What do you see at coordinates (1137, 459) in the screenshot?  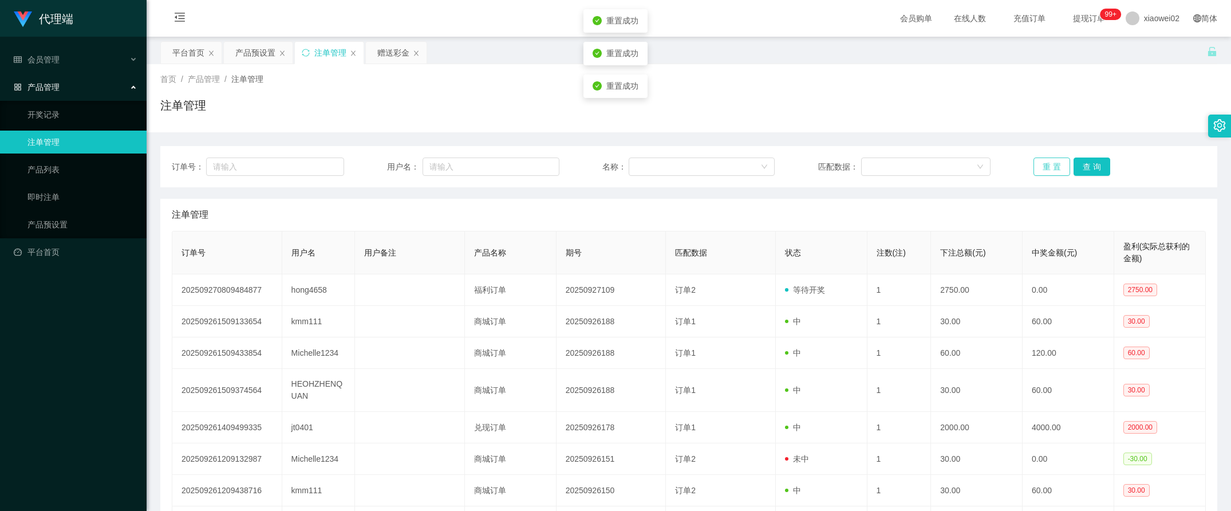 I see `span: -30.00` at bounding box center [1137, 459].